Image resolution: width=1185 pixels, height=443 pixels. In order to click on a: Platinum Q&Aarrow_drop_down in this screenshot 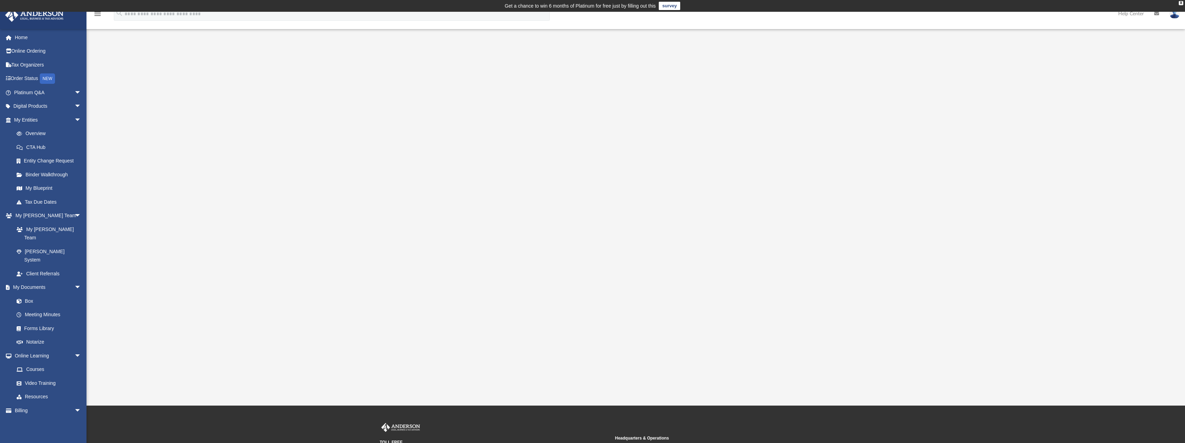, I will do `click(48, 92)`.